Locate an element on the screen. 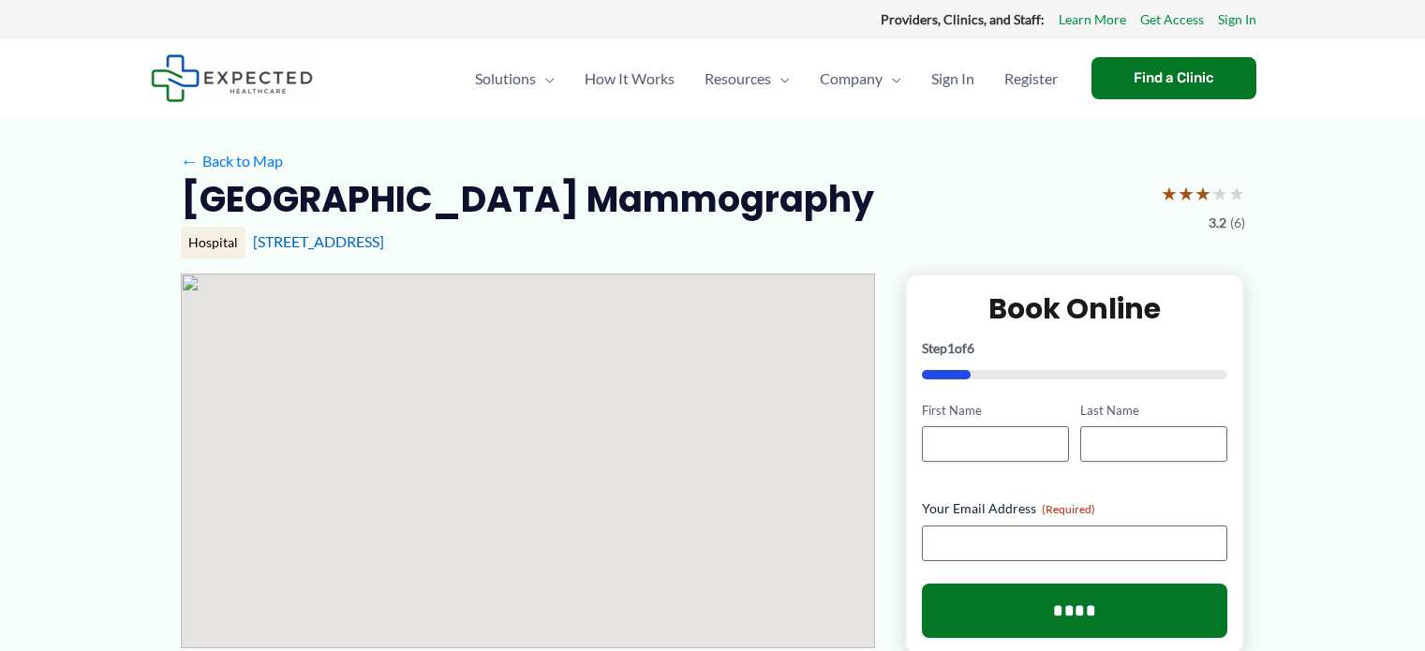  span: How It Works is located at coordinates (630, 79).